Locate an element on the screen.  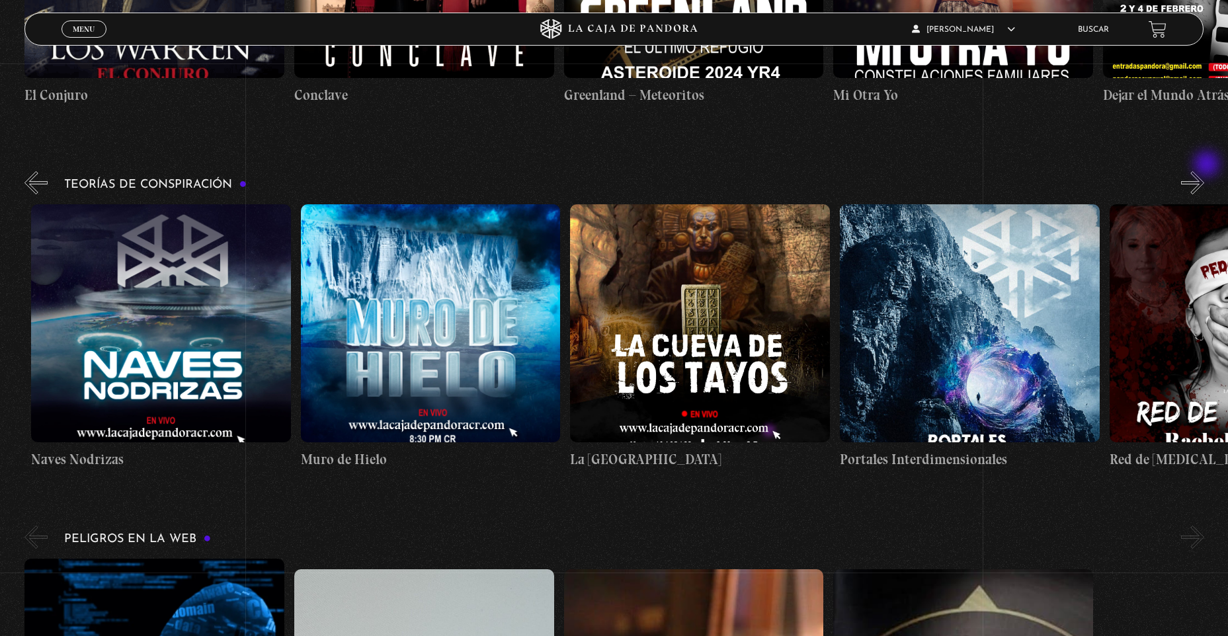
h4: El Conjuro is located at coordinates (154, 95).